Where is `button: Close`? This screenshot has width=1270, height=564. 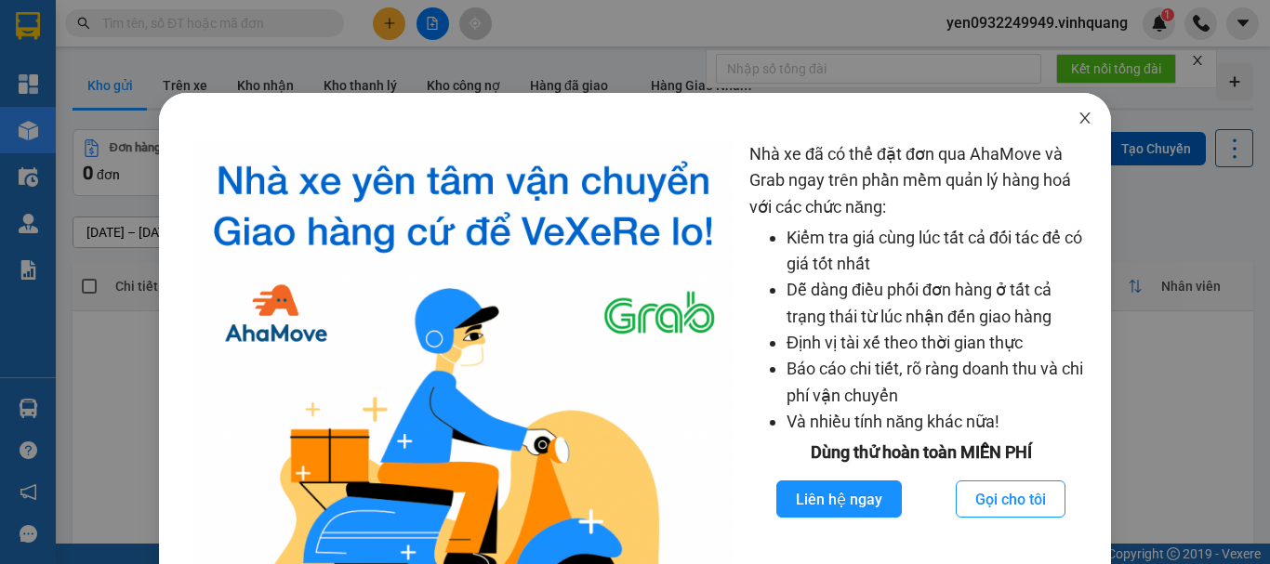 button: Close is located at coordinates (1085, 119).